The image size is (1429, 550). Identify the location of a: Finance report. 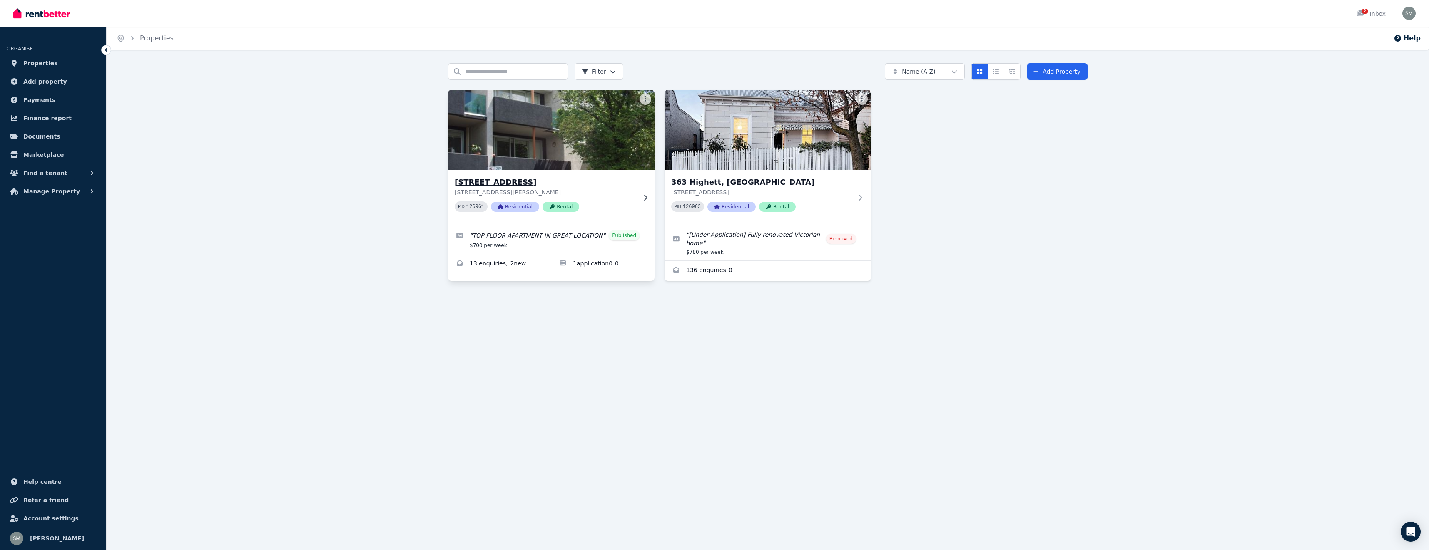
(53, 118).